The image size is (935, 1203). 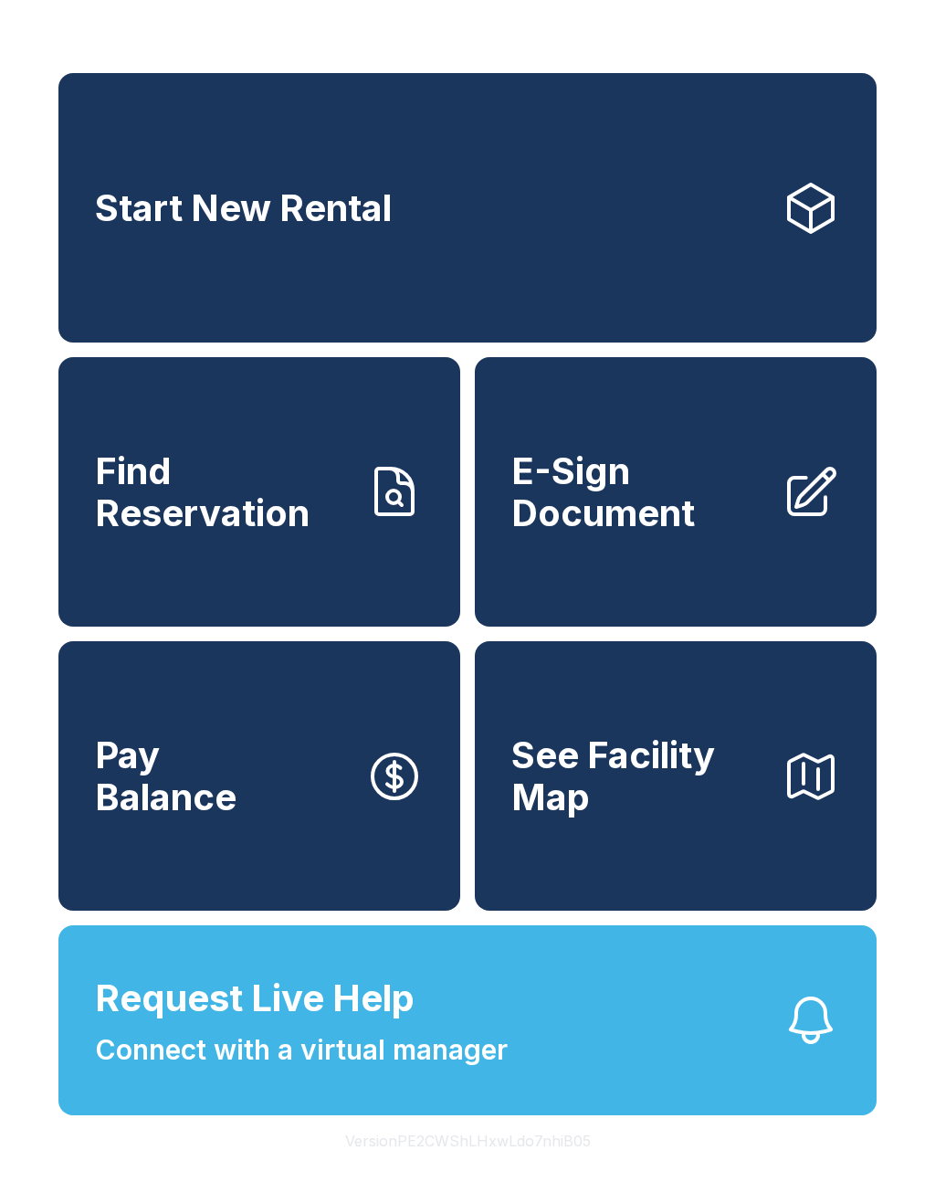 I want to click on button: VersionPE2CWShLHxwLdo7nhiB05, so click(x=468, y=1141).